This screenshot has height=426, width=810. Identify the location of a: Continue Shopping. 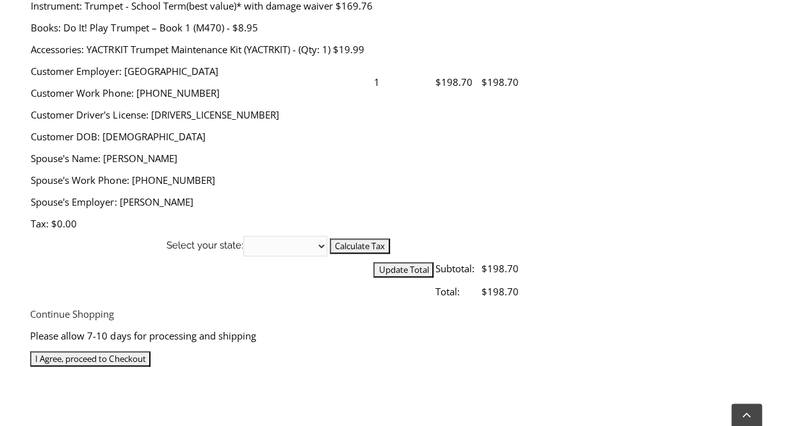
(72, 314).